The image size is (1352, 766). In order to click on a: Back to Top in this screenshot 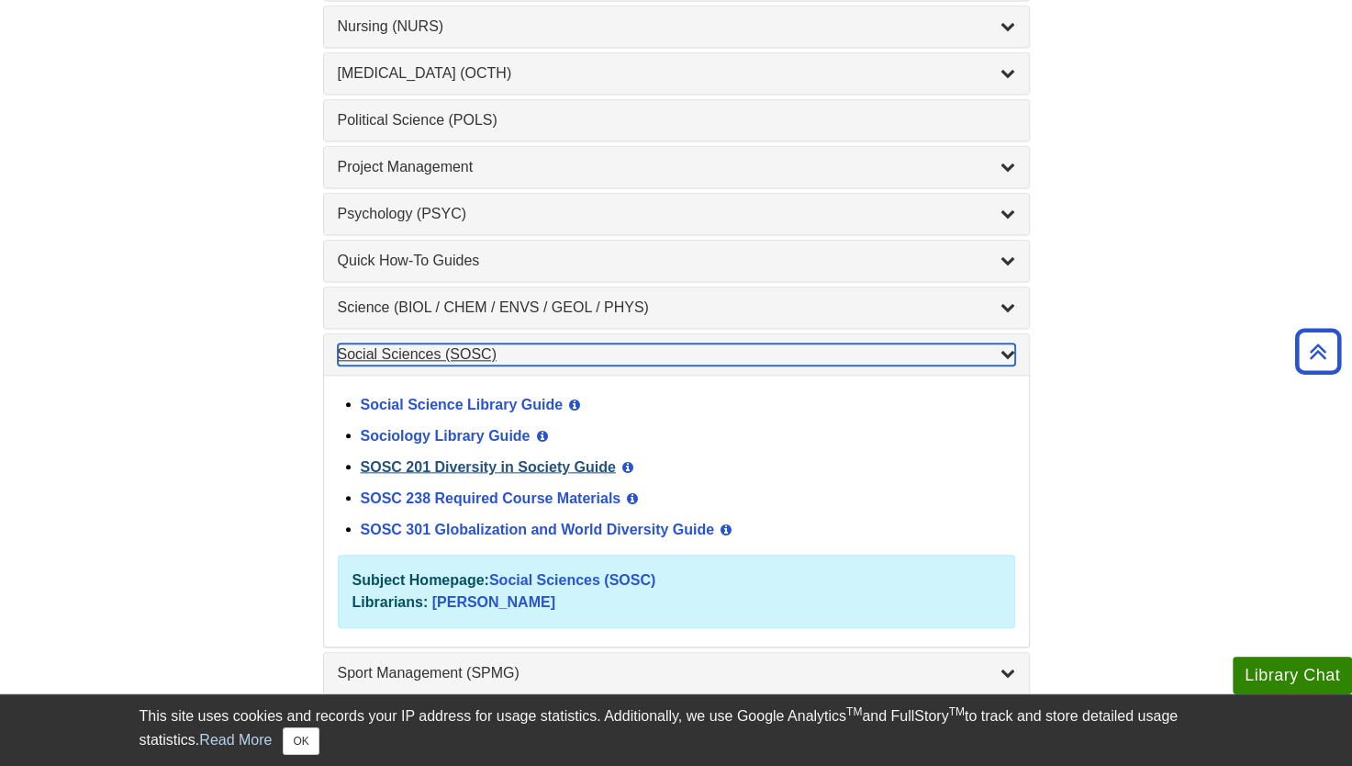, I will do `click(1318, 351)`.